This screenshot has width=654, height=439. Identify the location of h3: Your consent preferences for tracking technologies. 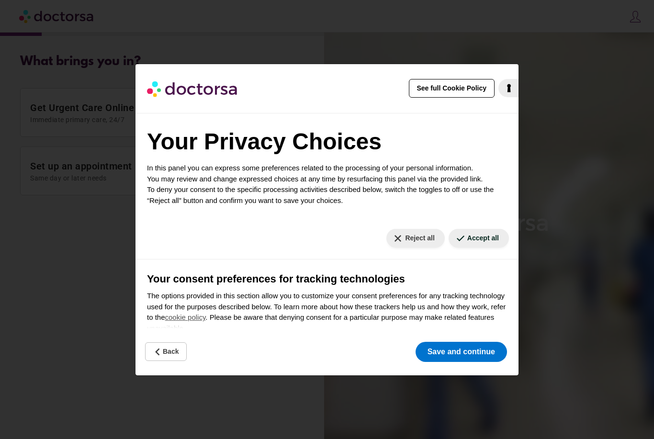
(327, 279).